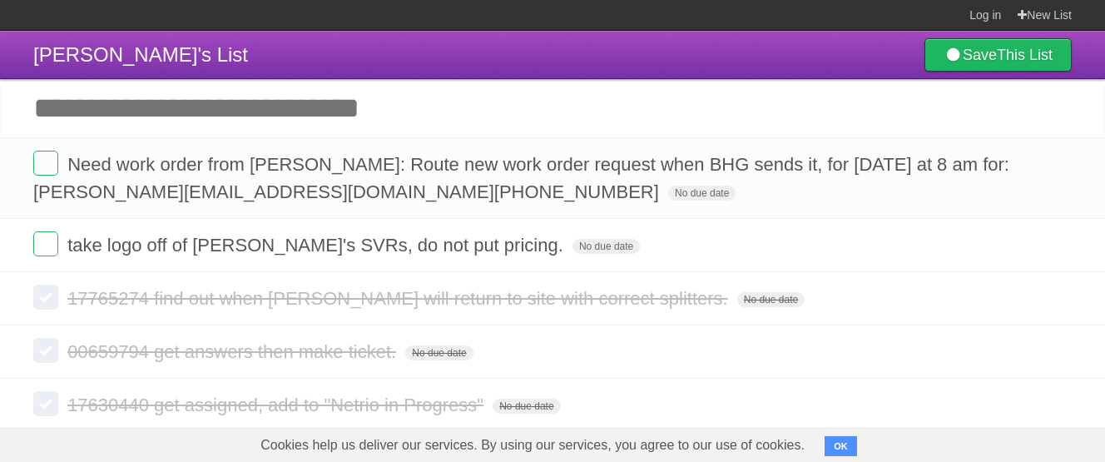 The width and height of the screenshot is (1105, 462). I want to click on button: OK, so click(840, 446).